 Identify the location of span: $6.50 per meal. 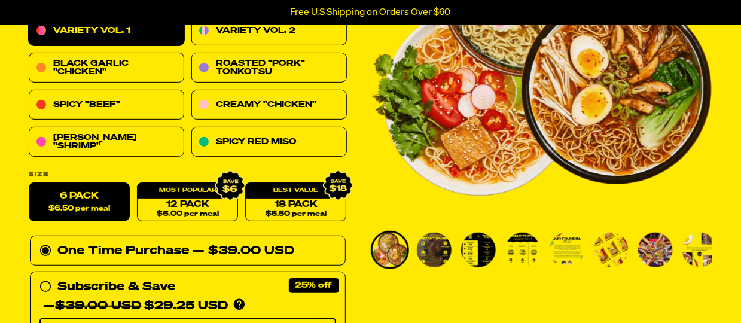
(79, 209).